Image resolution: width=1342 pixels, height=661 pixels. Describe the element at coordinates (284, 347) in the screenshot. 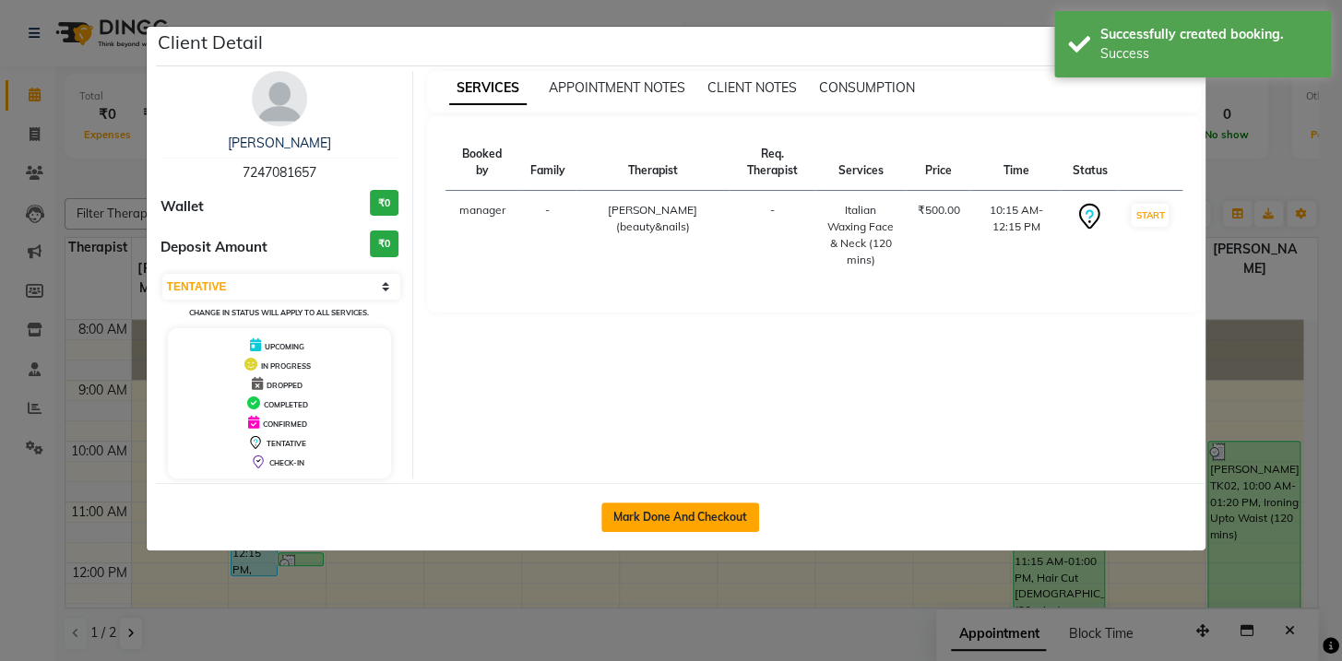

I see `span: UPCOMING` at that location.